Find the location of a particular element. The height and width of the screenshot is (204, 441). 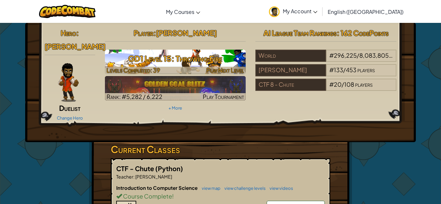

a: view challenge levels is located at coordinates (243, 188).